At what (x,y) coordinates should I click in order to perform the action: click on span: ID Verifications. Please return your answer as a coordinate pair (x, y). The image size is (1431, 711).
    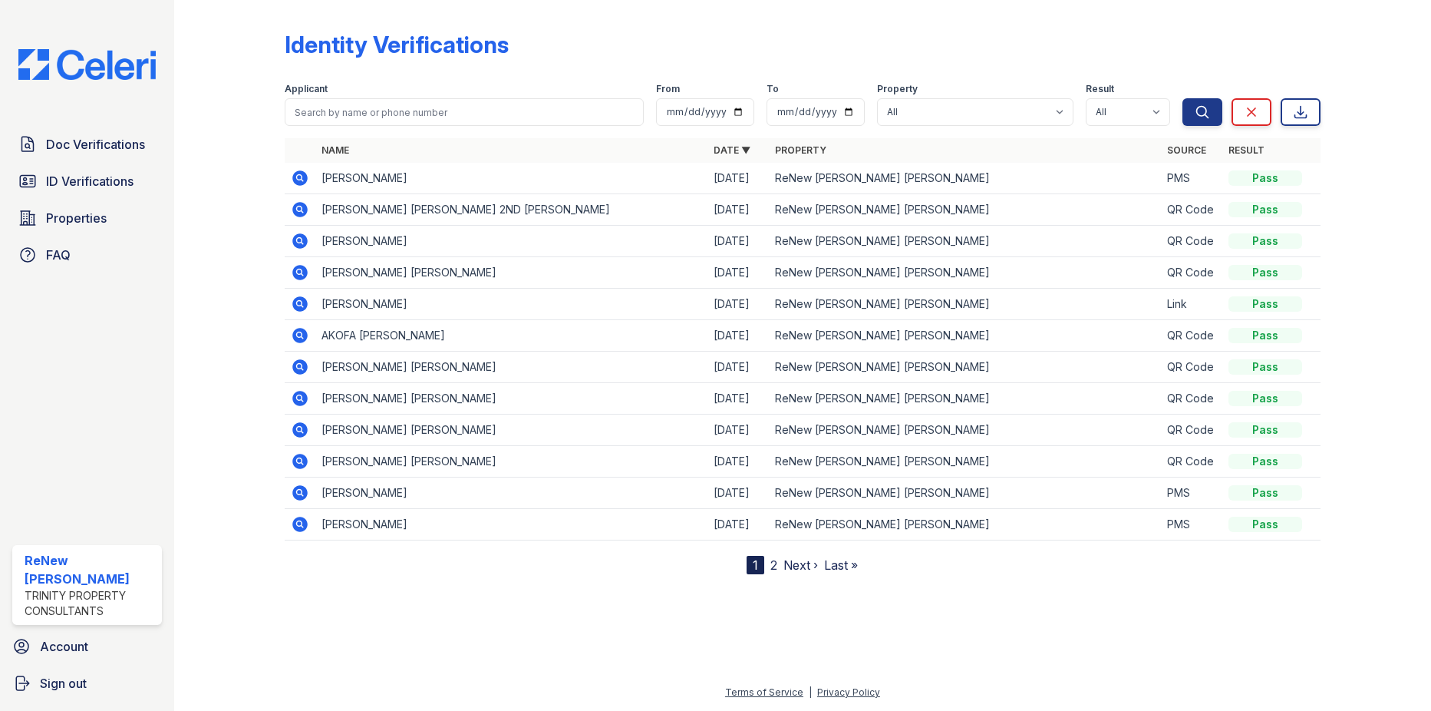
    Looking at the image, I should click on (90, 181).